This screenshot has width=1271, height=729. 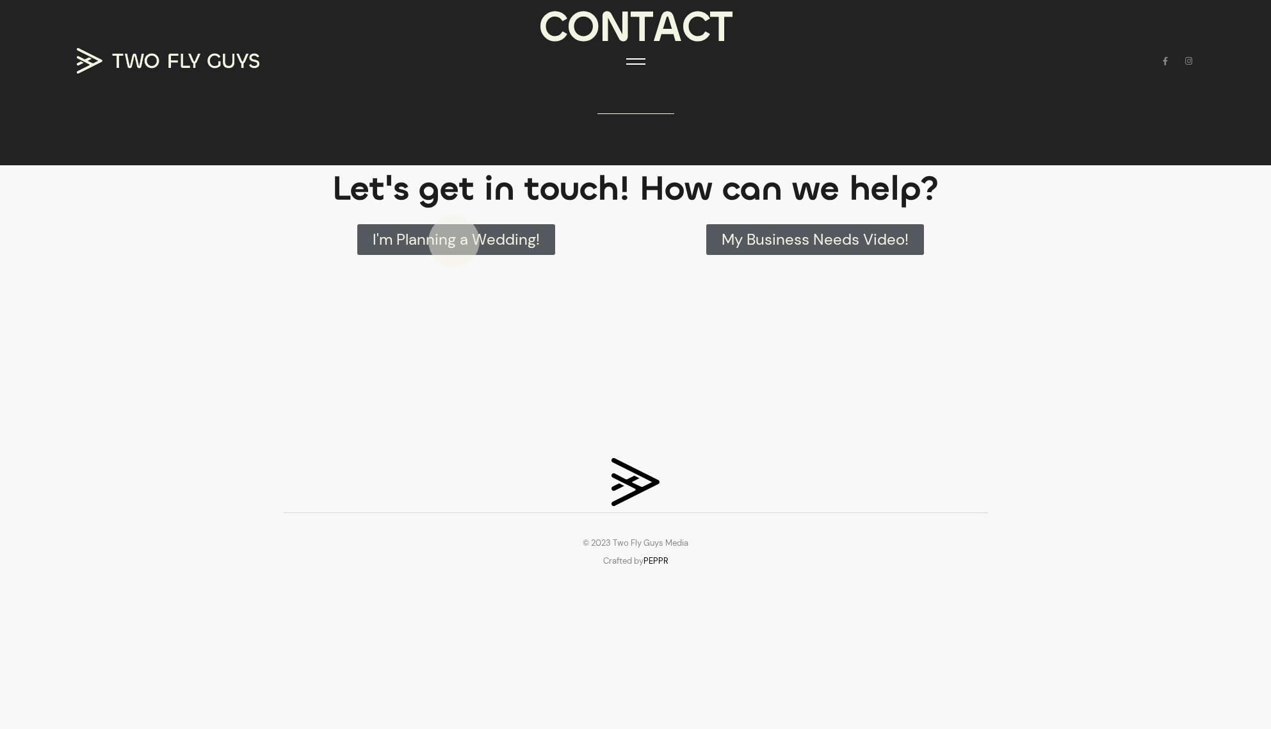 What do you see at coordinates (656, 560) in the screenshot?
I see `a: PEPPR` at bounding box center [656, 560].